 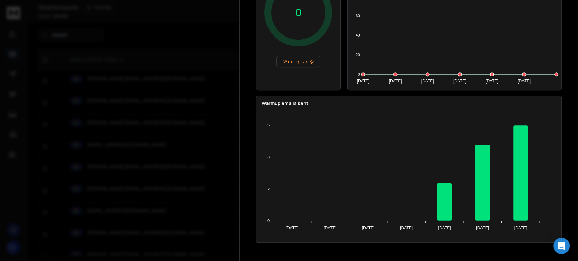 What do you see at coordinates (358, 35) in the screenshot?
I see `tspan: 40` at bounding box center [358, 35].